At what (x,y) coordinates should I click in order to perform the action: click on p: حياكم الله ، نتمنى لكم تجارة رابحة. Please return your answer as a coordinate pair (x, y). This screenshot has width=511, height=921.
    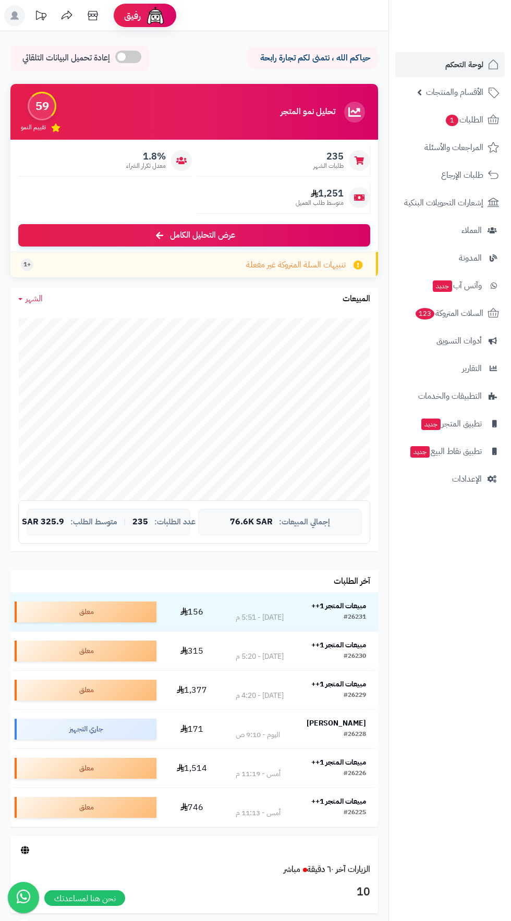
    Looking at the image, I should click on (313, 58).